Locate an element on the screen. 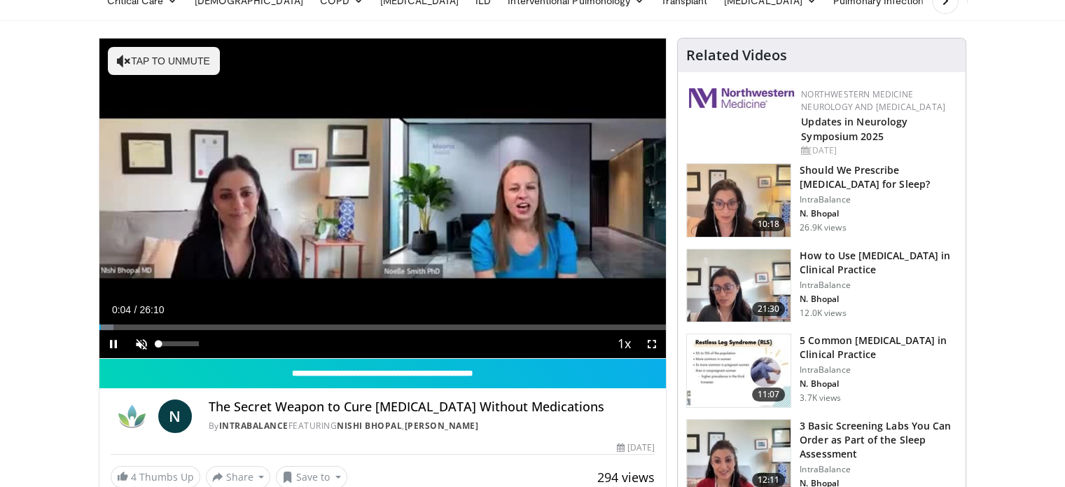 The height and width of the screenshot is (487, 1065). span: 294 views is located at coordinates (626, 477).